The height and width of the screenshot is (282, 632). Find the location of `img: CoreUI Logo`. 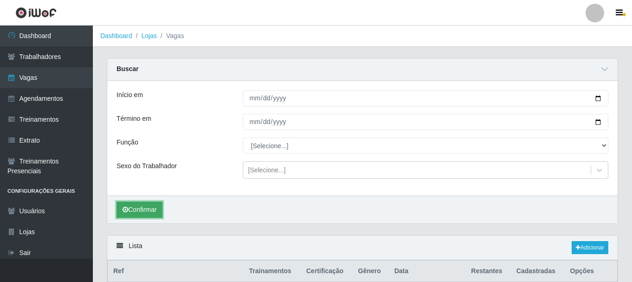

img: CoreUI Logo is located at coordinates (36, 13).